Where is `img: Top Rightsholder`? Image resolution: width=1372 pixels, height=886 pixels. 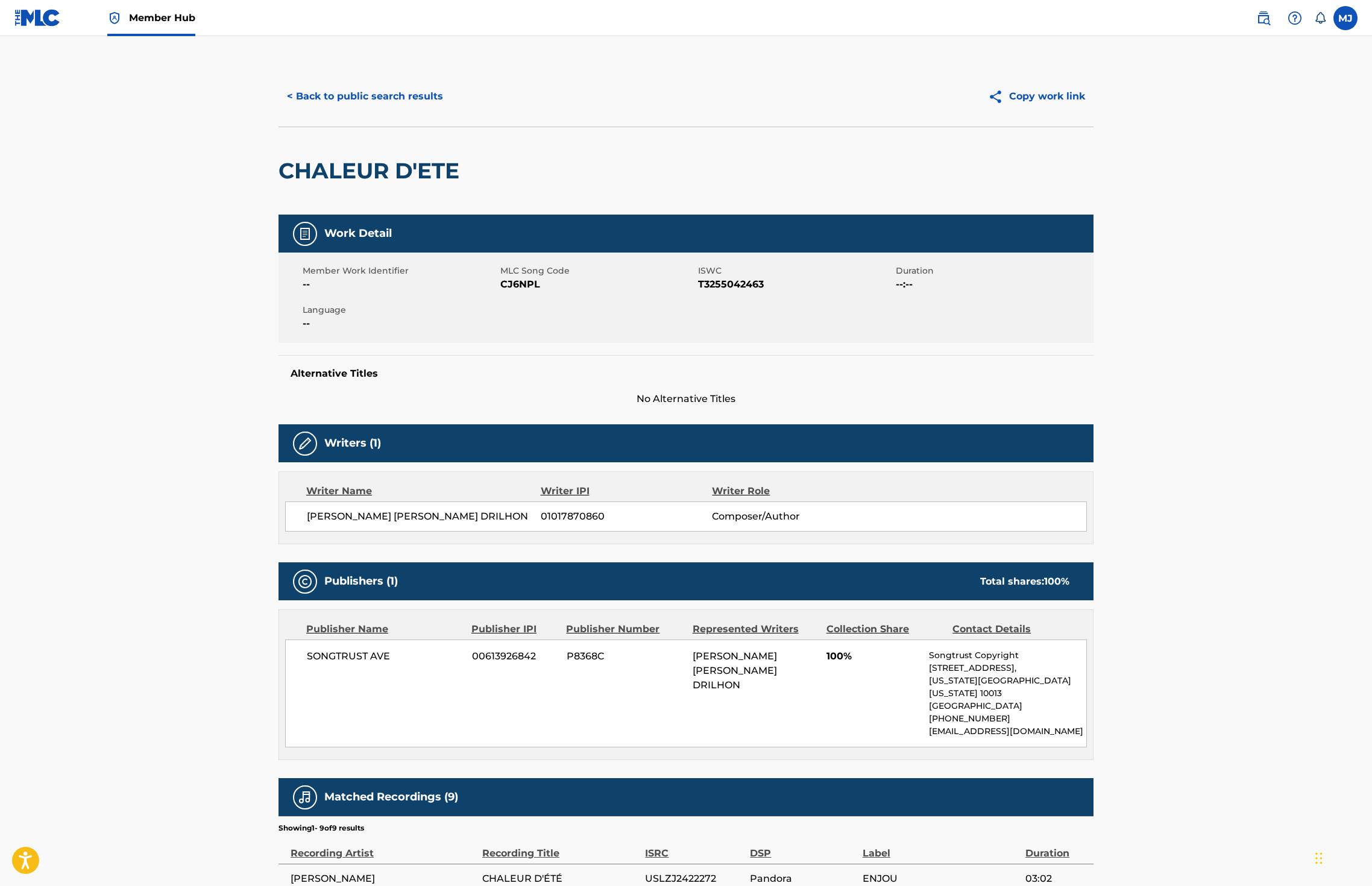 img: Top Rightsholder is located at coordinates (115, 18).